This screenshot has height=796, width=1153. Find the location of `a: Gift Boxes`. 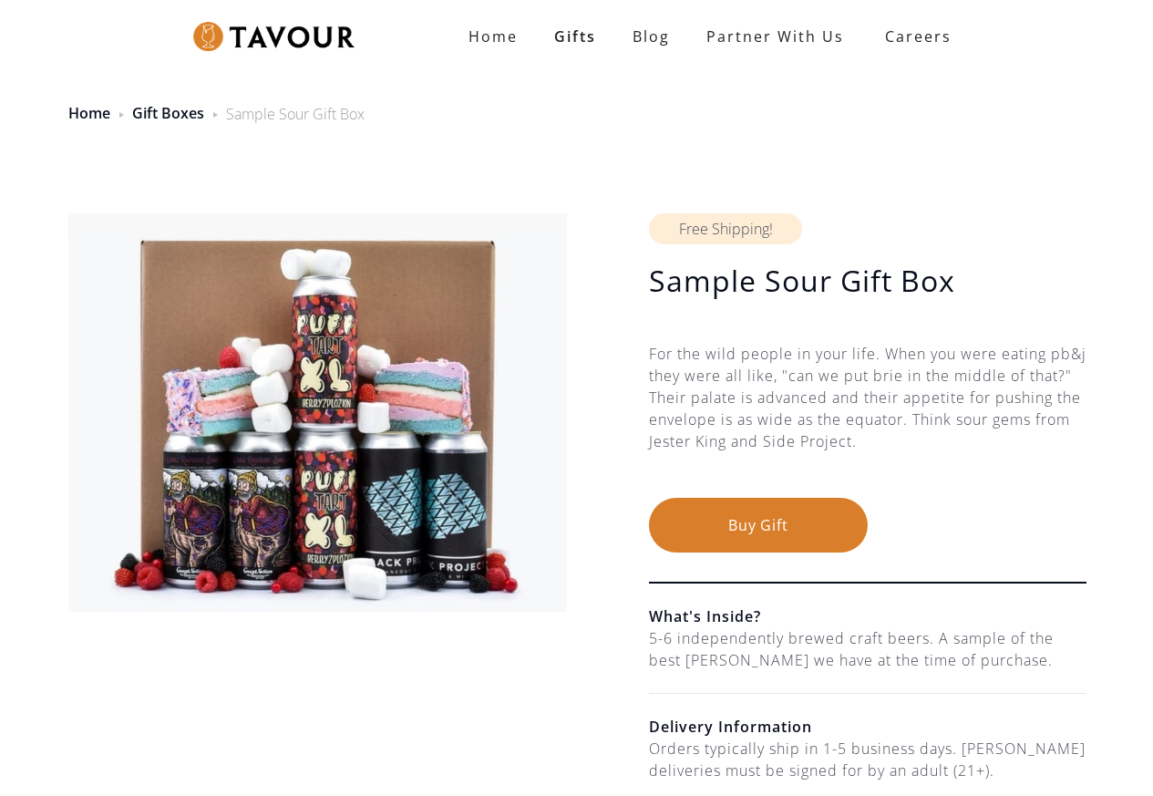

a: Gift Boxes is located at coordinates (168, 113).